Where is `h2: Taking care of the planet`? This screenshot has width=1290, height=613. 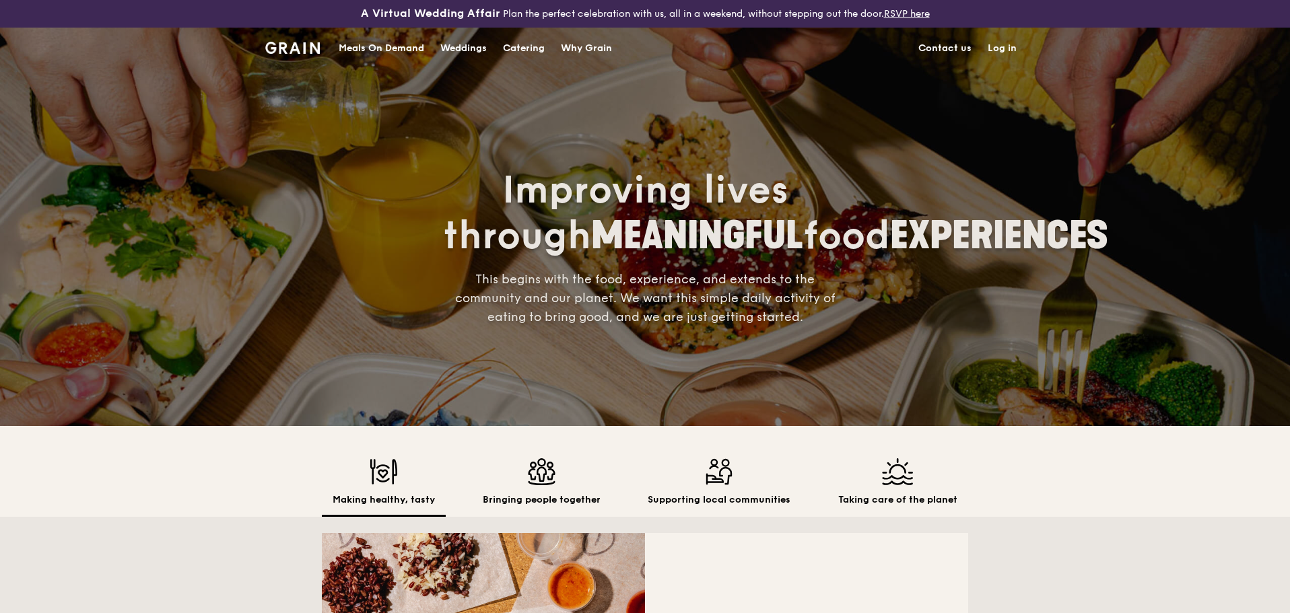
h2: Taking care of the planet is located at coordinates (897, 500).